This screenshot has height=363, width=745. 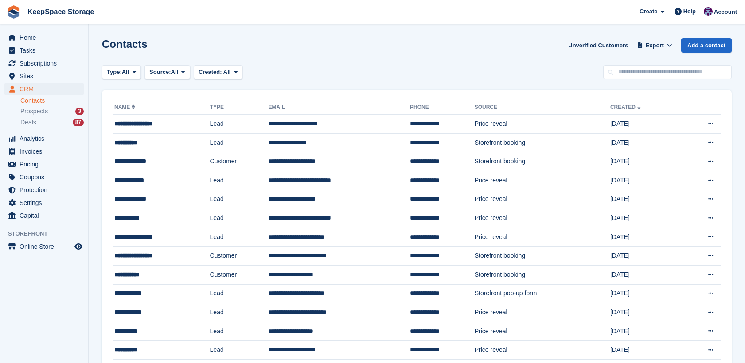 What do you see at coordinates (542, 294) in the screenshot?
I see `td: Storefront pop-up form` at bounding box center [542, 294].